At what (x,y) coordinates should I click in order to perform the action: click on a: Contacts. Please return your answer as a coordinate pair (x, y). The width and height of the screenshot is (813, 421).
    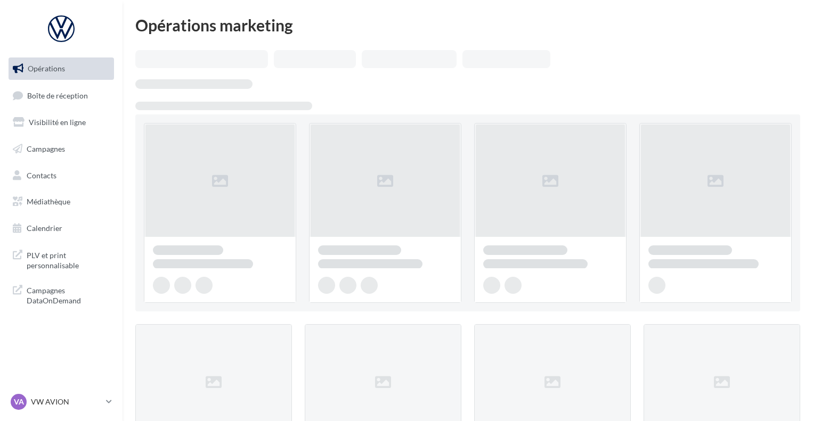
    Looking at the image, I should click on (61, 176).